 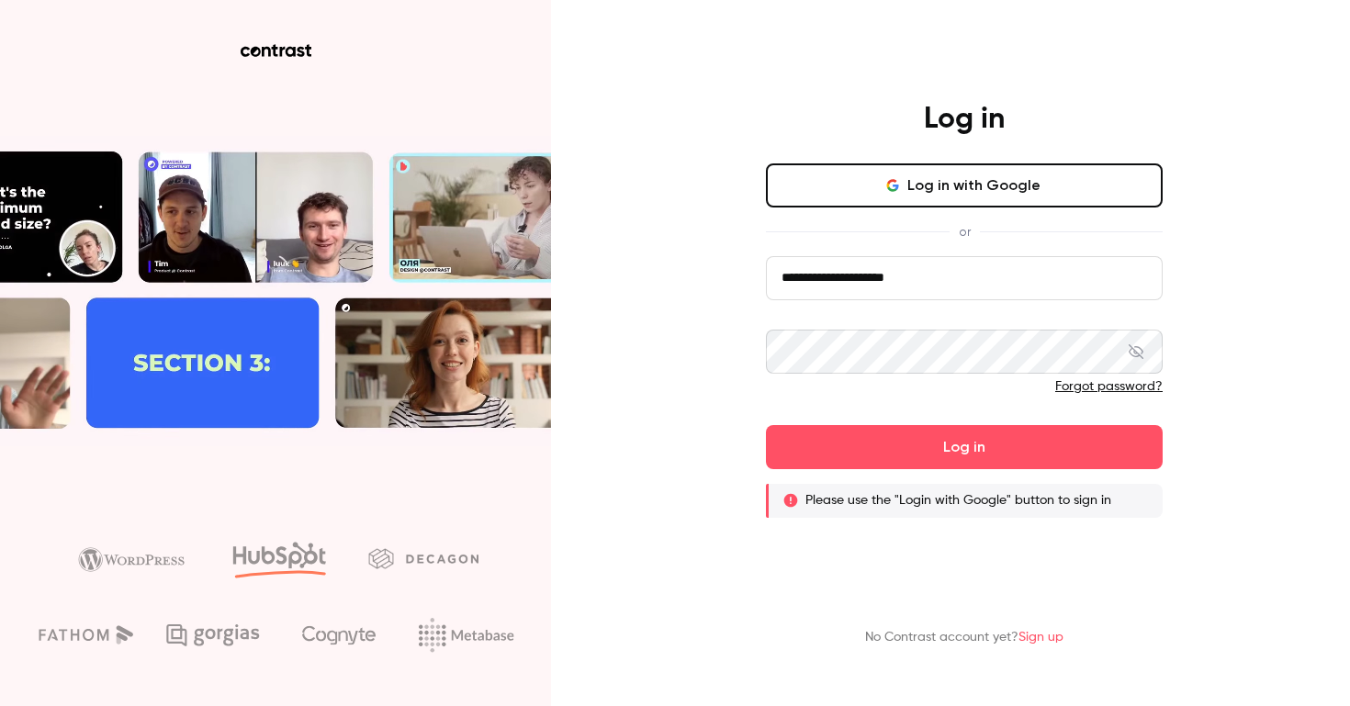 I want to click on h4: Log in, so click(x=964, y=119).